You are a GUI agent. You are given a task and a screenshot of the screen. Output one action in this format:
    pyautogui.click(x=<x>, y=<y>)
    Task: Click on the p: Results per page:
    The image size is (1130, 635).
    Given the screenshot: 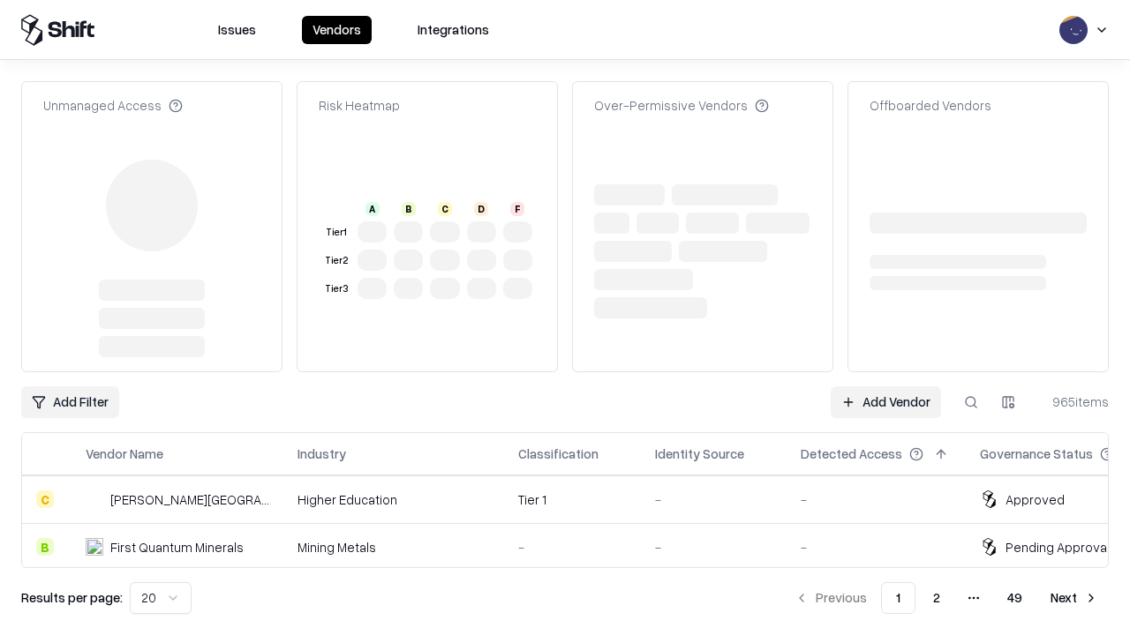 What is the action you would take?
    pyautogui.click(x=71, y=598)
    